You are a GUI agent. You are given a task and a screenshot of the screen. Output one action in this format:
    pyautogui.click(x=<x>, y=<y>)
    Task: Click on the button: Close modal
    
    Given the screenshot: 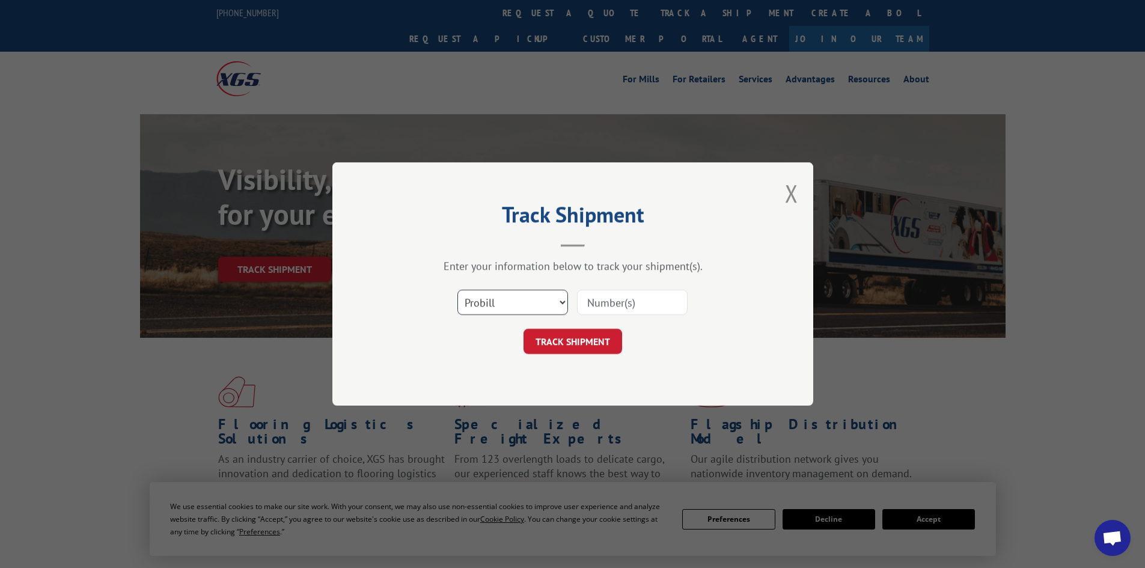 What is the action you would take?
    pyautogui.click(x=792, y=193)
    